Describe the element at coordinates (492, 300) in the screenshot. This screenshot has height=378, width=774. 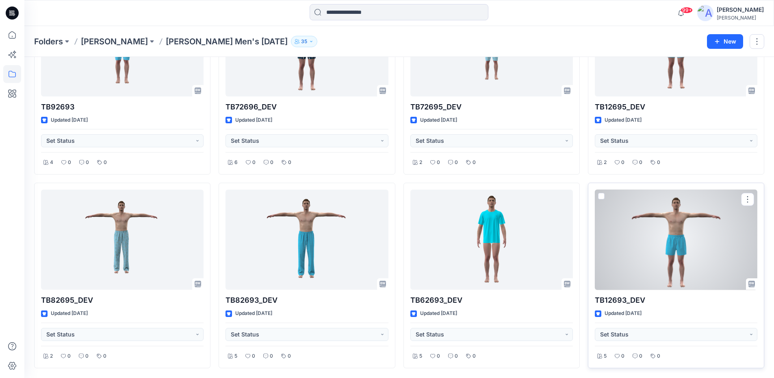
I see `p: TB62693_DEV` at that location.